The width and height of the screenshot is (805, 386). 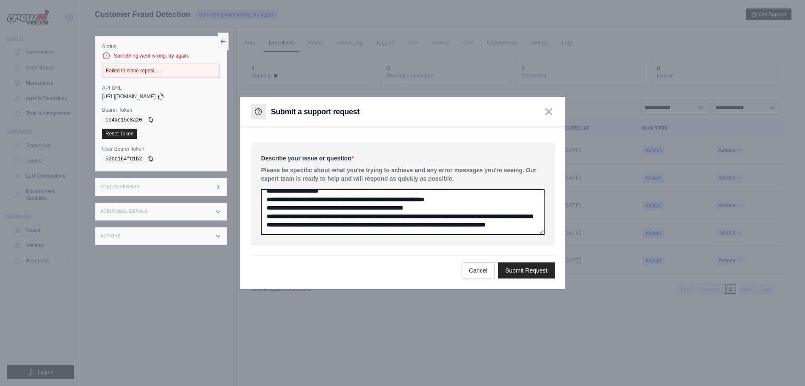 What do you see at coordinates (110, 236) in the screenshot?
I see `h3: Actions` at bounding box center [110, 236].